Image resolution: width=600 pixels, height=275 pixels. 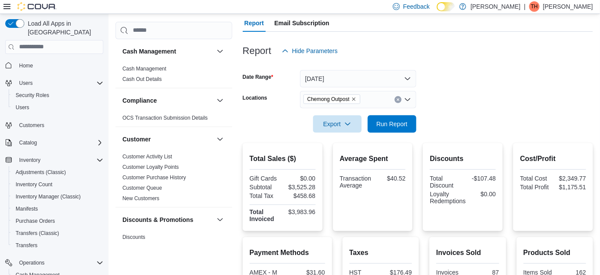 What do you see at coordinates (58, 172) in the screenshot?
I see `button: Adjustments (Classic)` at bounding box center [58, 172].